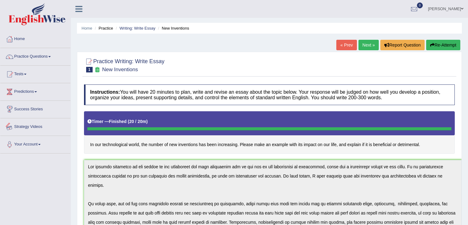  I want to click on a: Practice Questions, so click(35, 56).